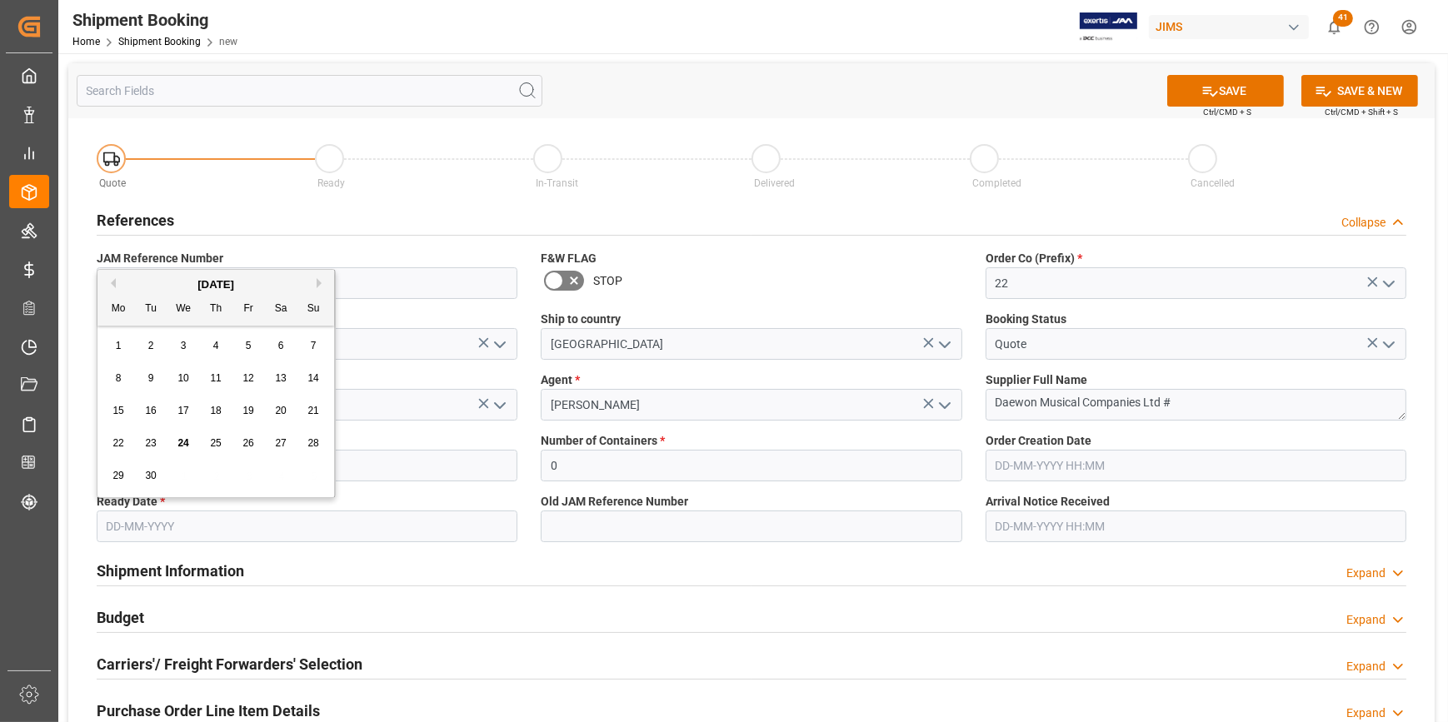 This screenshot has height=722, width=1448. Describe the element at coordinates (150, 476) in the screenshot. I see `span: 30` at that location.